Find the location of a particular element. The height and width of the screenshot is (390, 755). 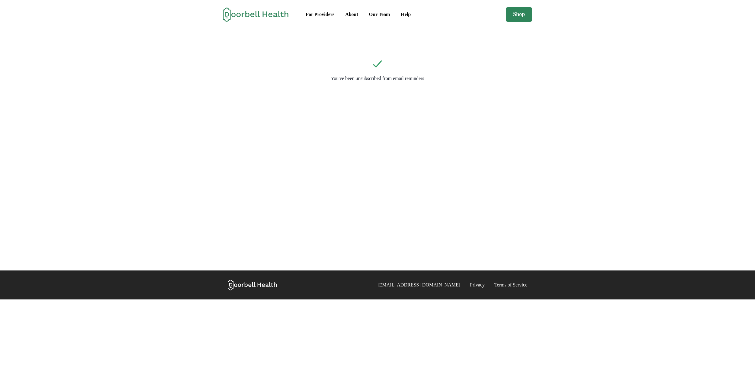

a: Our Team is located at coordinates (380, 14).